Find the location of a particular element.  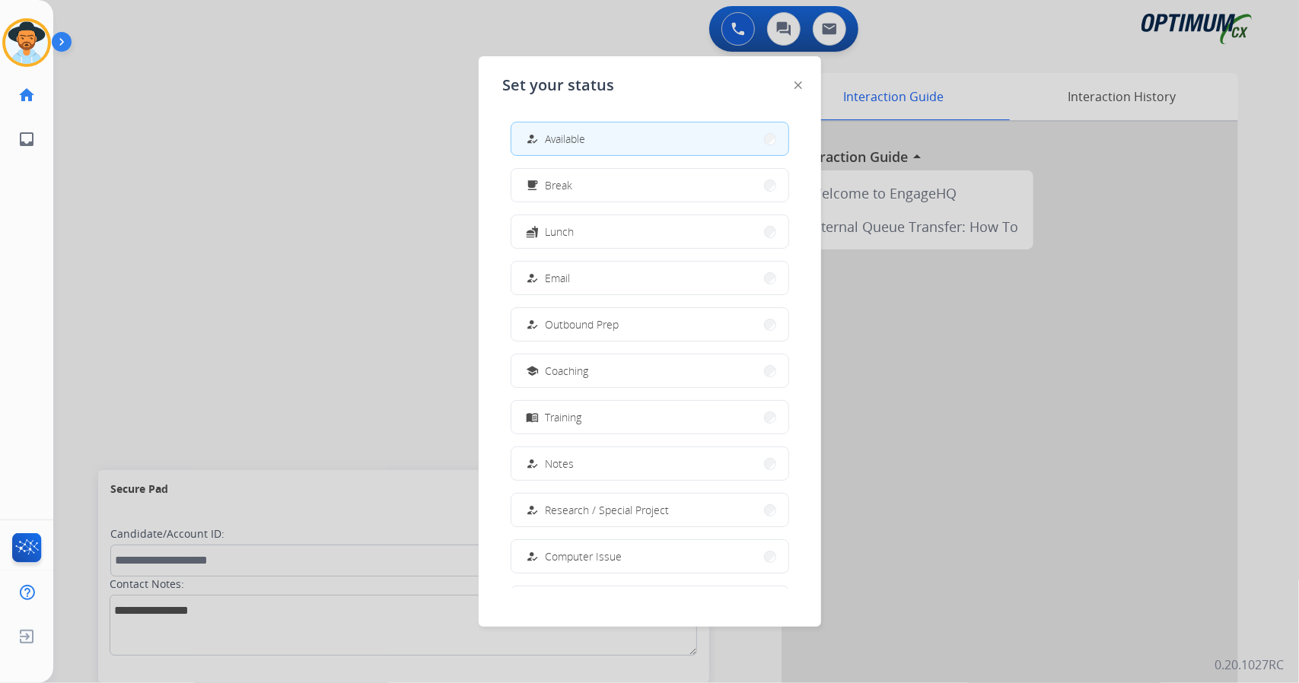

button: Notes is located at coordinates (650, 463).